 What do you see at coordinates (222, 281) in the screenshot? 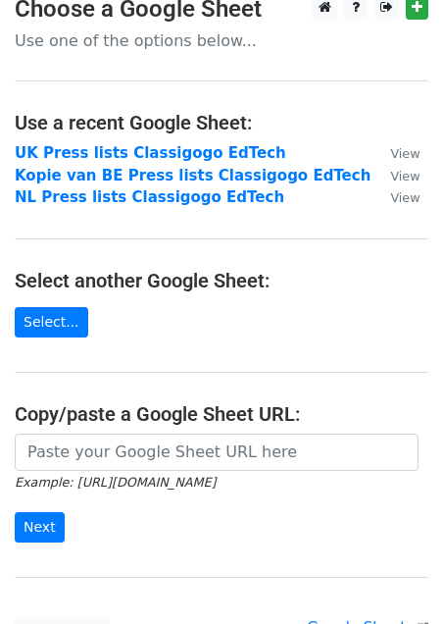
I see `h4: Select another Google Sheet:` at bounding box center [222, 281].